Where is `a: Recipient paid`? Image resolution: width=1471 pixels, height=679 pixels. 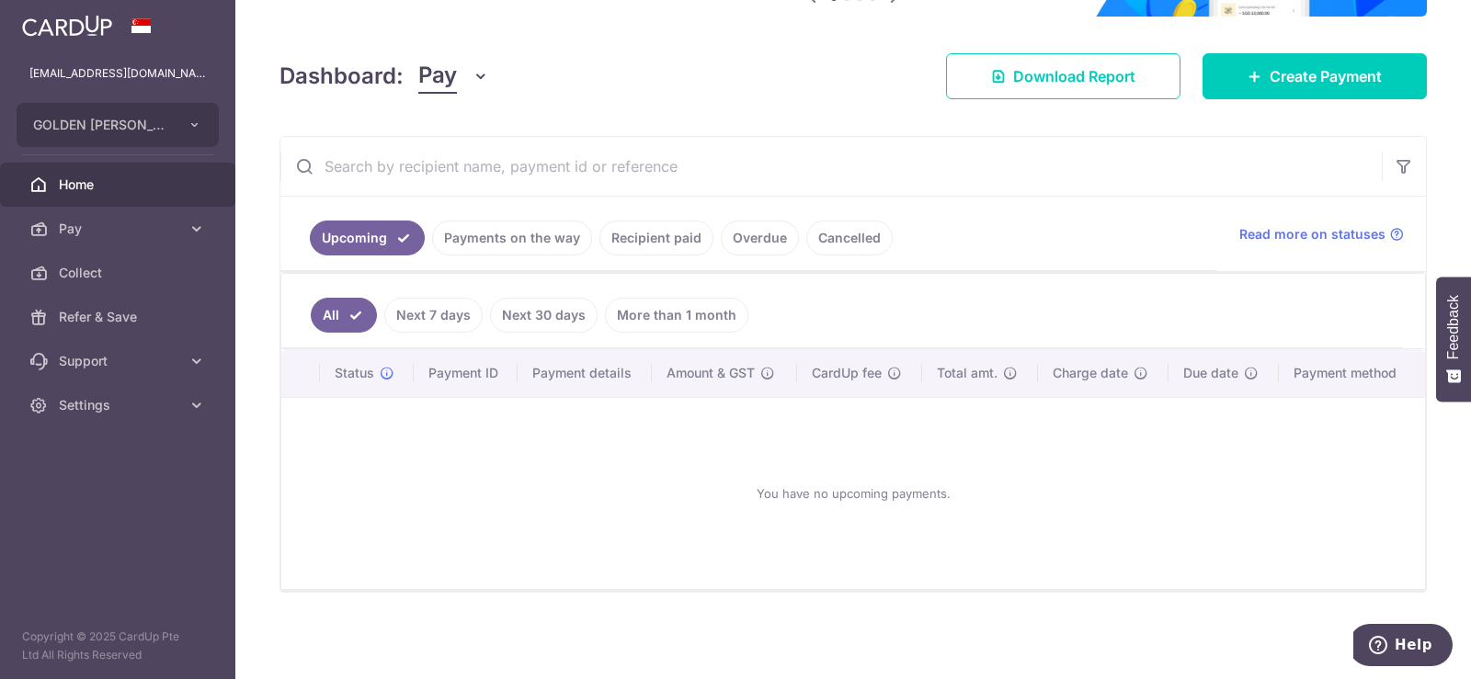
a: Recipient paid is located at coordinates (656, 238).